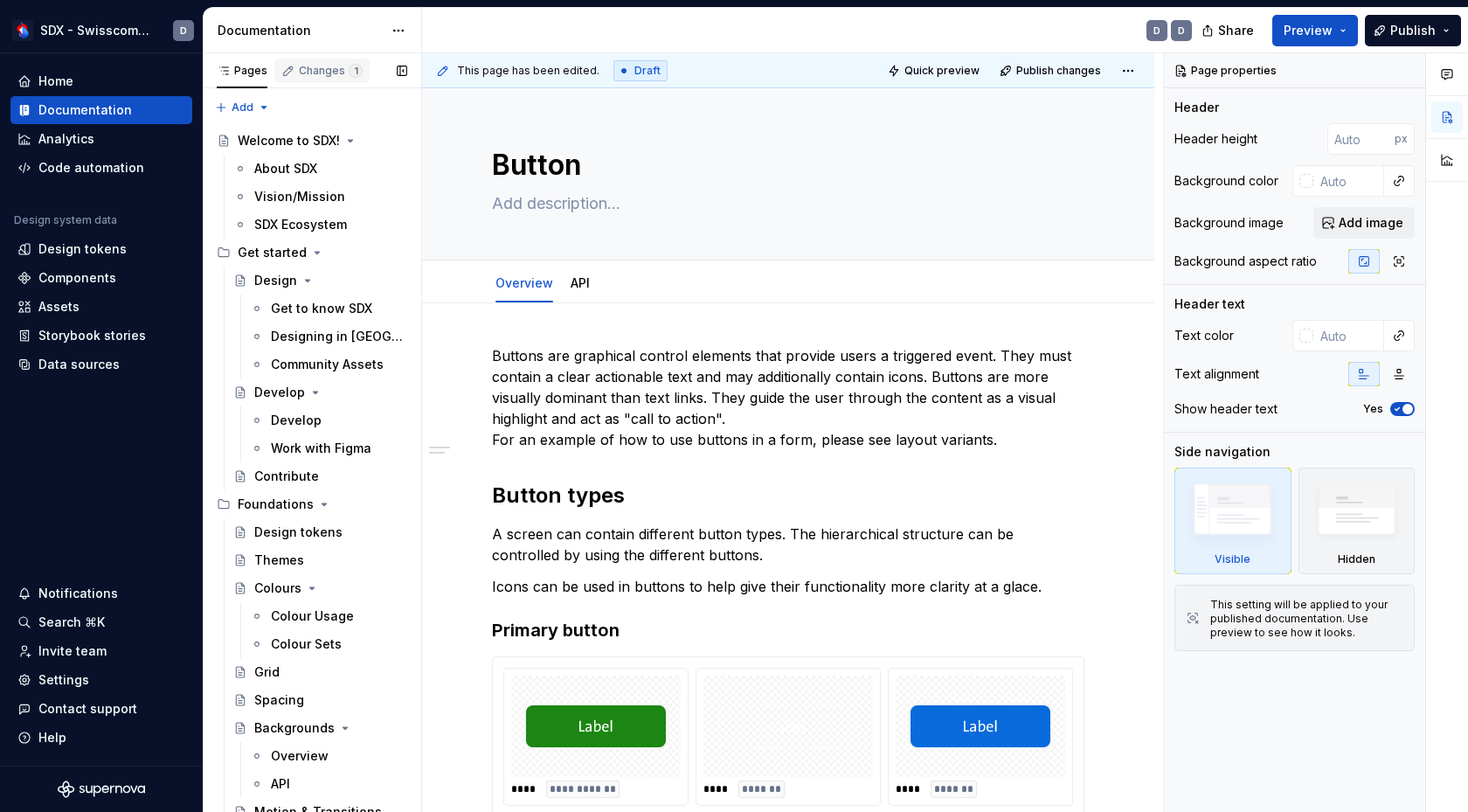 This screenshot has width=1468, height=812. I want to click on div: Background aspect ratio, so click(1246, 262).